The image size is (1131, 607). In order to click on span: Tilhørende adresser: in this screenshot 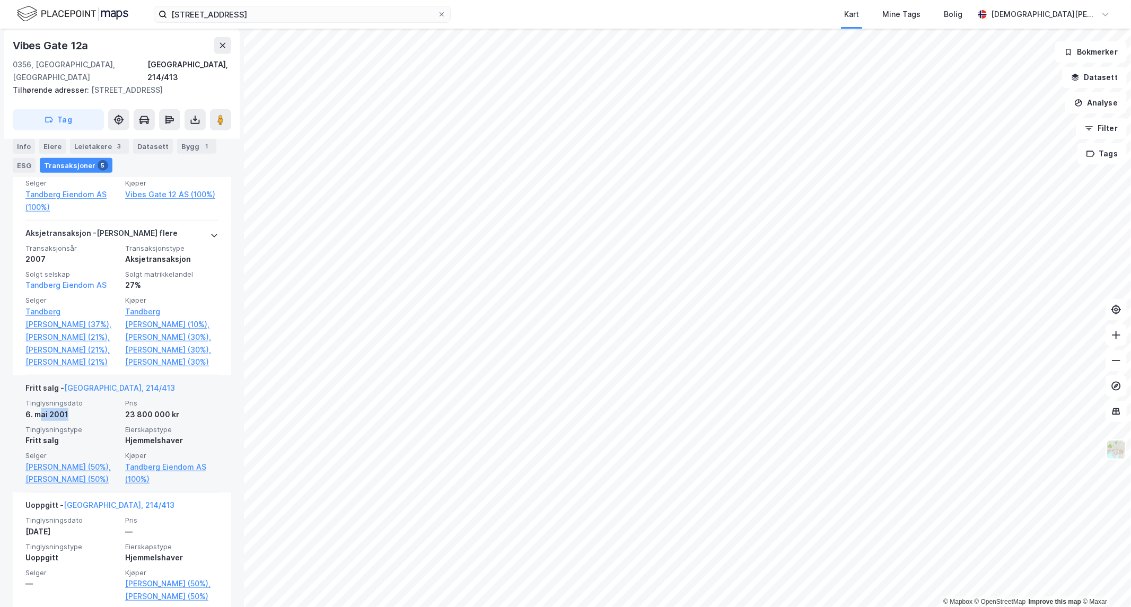, I will do `click(52, 90)`.